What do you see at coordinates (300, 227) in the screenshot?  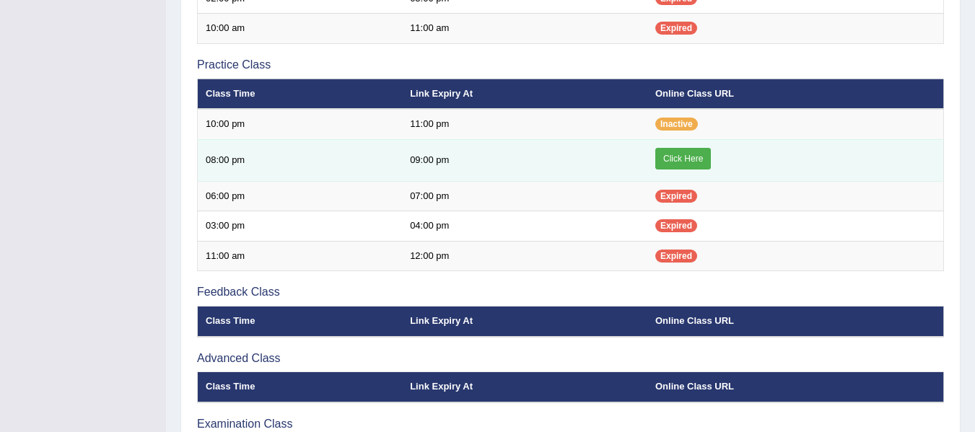 I see `td: 03:00 pm` at bounding box center [300, 227].